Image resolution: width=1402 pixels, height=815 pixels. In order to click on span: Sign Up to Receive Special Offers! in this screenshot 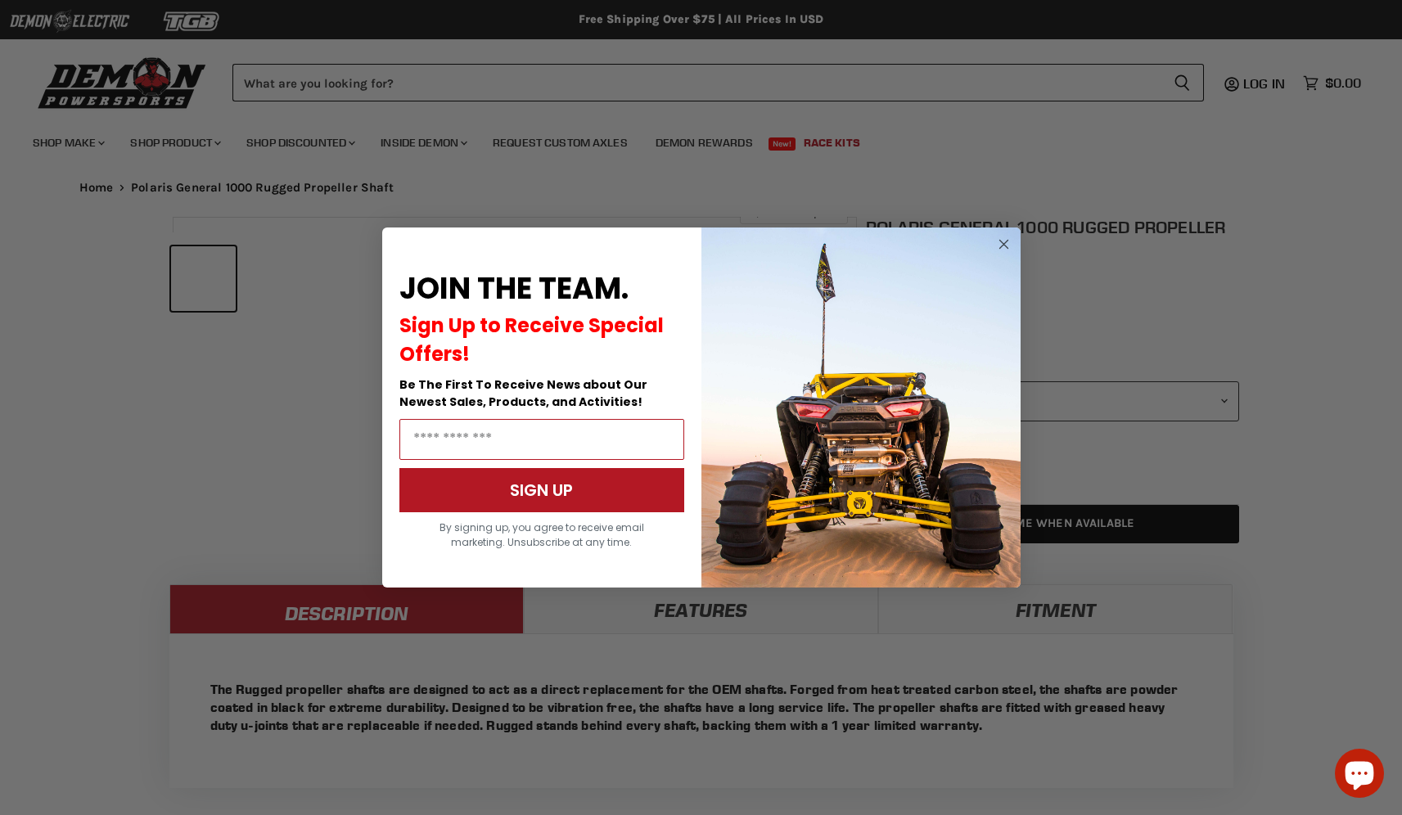, I will do `click(531, 340)`.